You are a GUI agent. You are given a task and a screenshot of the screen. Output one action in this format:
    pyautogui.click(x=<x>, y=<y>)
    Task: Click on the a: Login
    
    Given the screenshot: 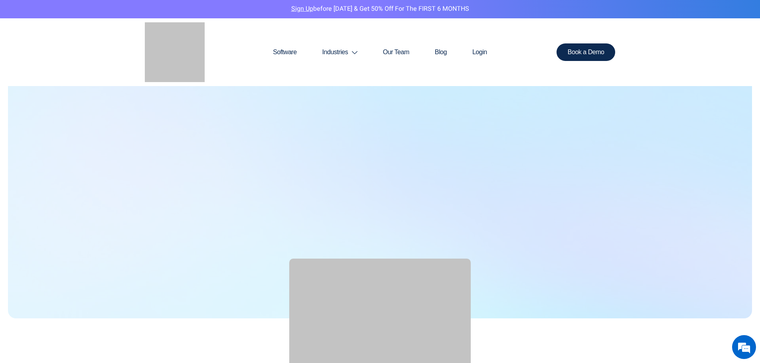 What is the action you would take?
    pyautogui.click(x=480, y=52)
    